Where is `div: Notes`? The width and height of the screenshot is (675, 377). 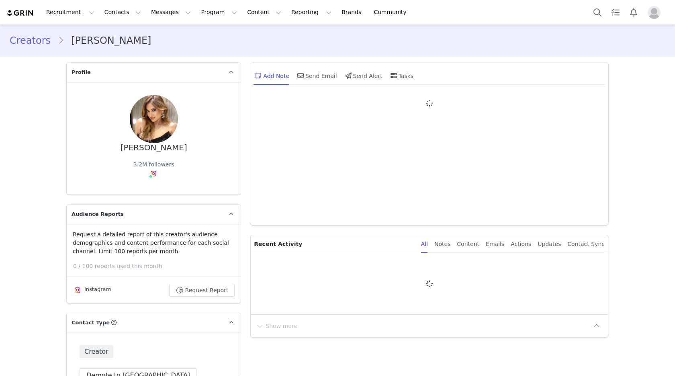
div: Notes is located at coordinates (443, 244).